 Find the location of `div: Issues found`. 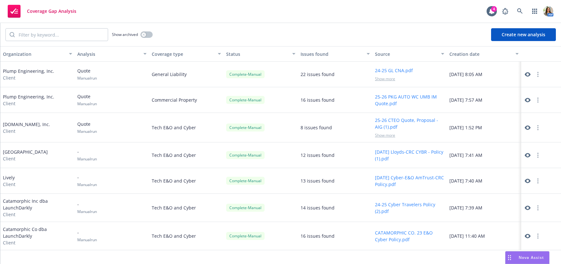

div: Issues found is located at coordinates (332, 54).